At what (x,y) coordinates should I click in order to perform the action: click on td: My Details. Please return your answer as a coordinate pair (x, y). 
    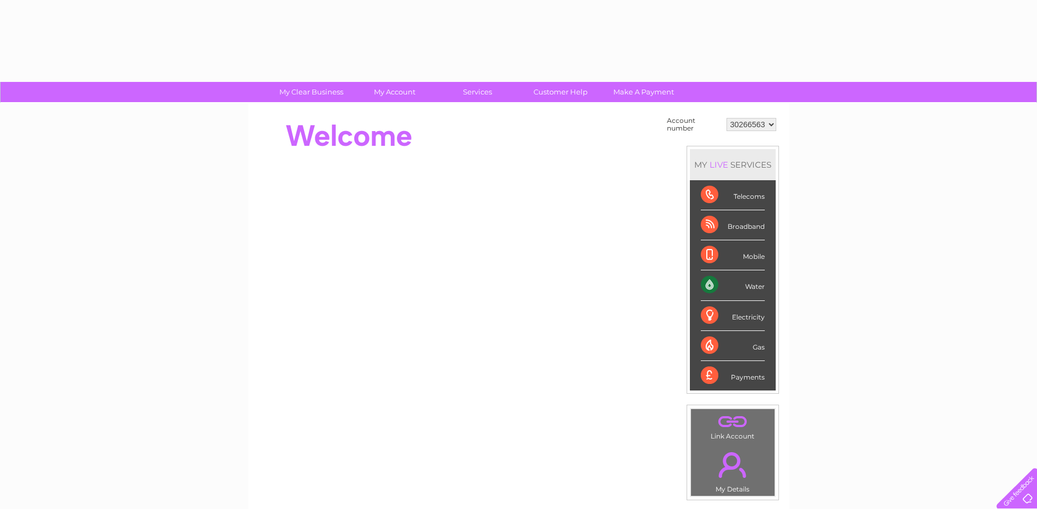
    Looking at the image, I should click on (732, 470).